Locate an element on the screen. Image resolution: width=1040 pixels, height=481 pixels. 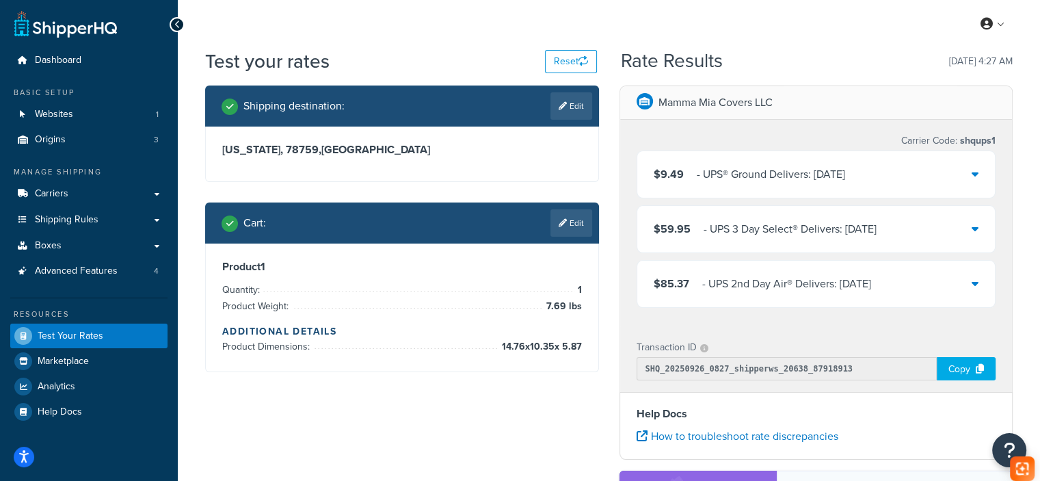
li: Shipping Rules is located at coordinates (89, 219).